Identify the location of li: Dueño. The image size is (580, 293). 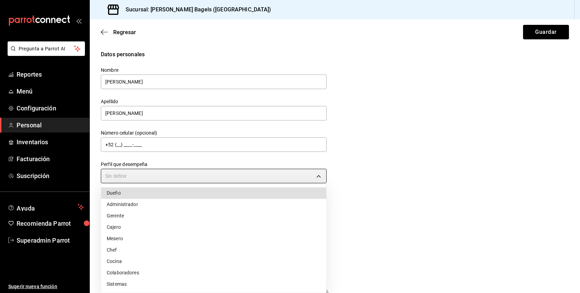
(214, 193).